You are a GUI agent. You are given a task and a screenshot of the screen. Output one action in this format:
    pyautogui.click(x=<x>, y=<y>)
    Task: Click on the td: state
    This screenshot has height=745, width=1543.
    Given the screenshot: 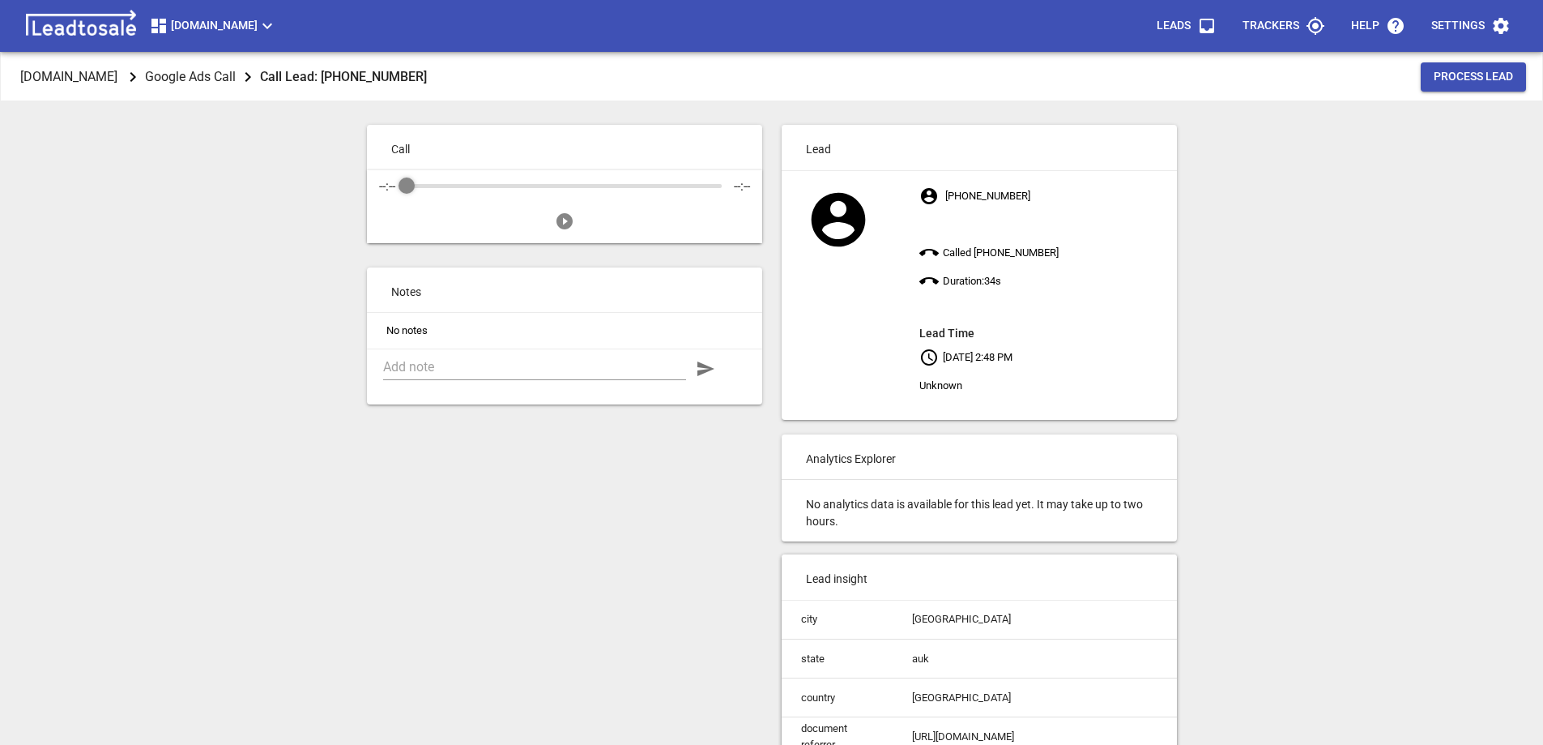 What is the action you would take?
    pyautogui.click(x=837, y=659)
    